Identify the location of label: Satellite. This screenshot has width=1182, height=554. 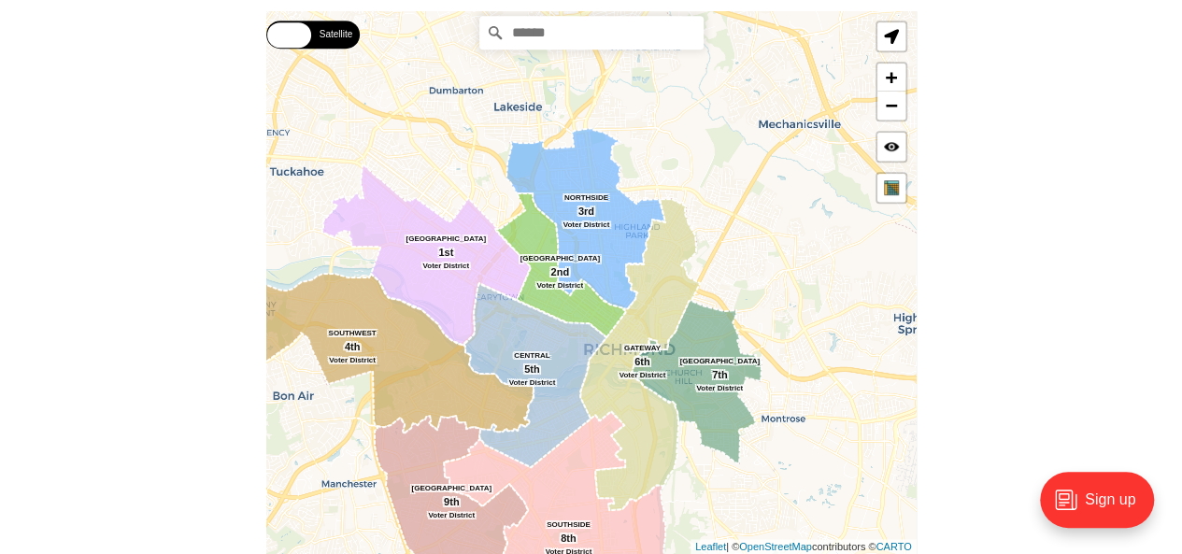
(336, 35).